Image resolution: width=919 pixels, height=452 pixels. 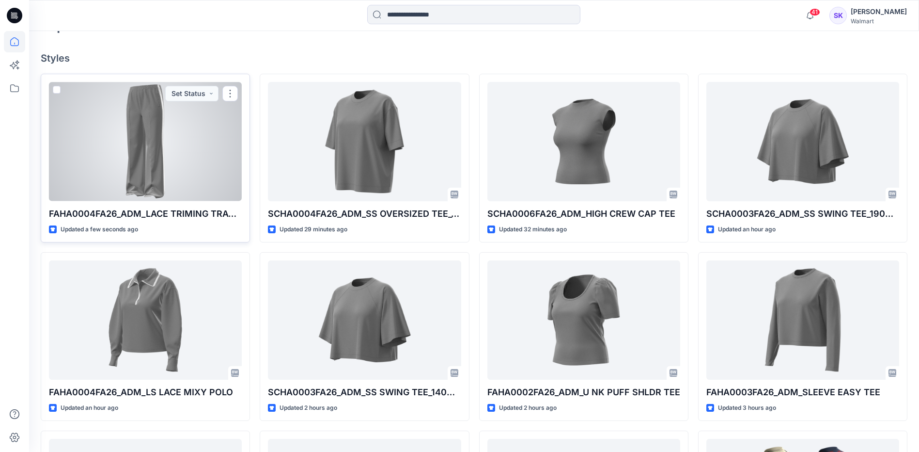 I want to click on a: SCHA0003FA26_ADM_SS SWING TEE_190GSM, so click(x=803, y=141).